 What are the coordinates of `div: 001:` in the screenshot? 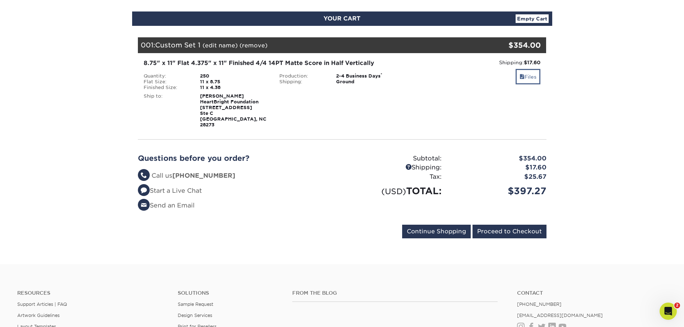 It's located at (308, 45).